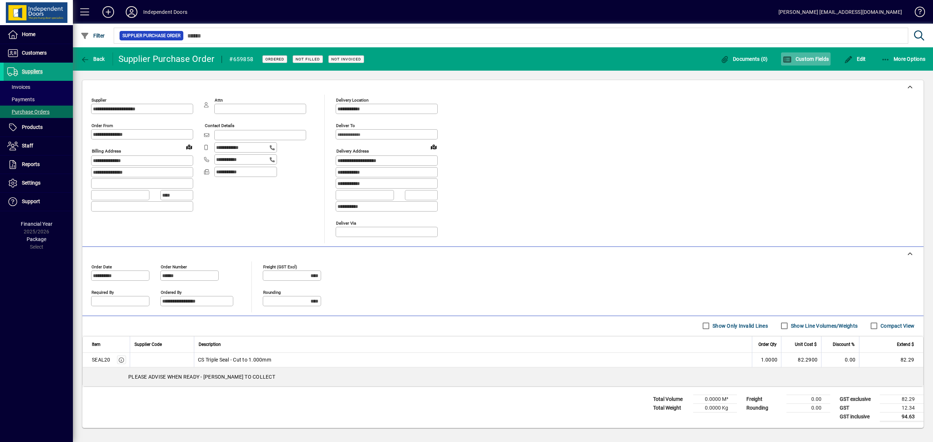 This screenshot has height=442, width=933. Describe the element at coordinates (767, 345) in the screenshot. I see `span: Order Qty` at that location.